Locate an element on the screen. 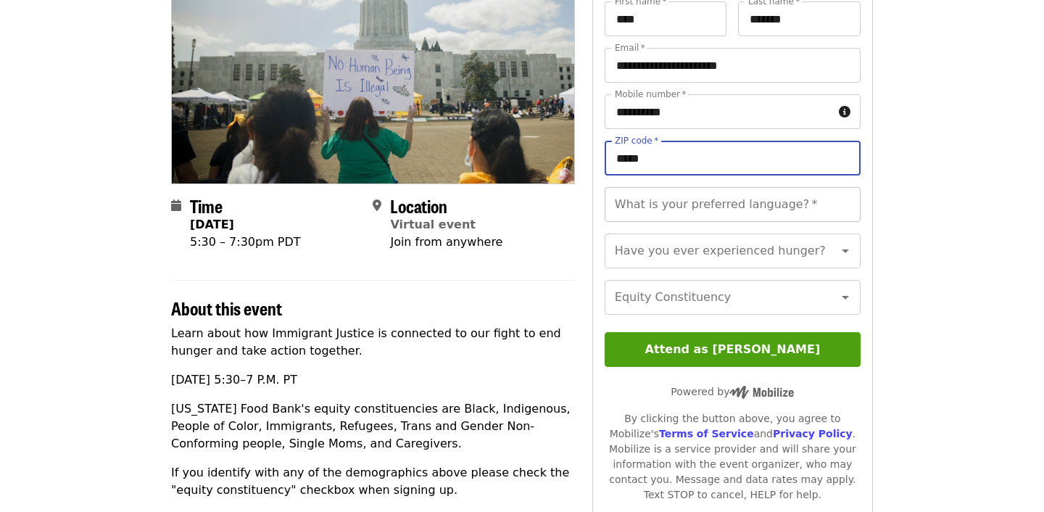 The height and width of the screenshot is (512, 1044). i: map-marker-alt icon is located at coordinates (377, 205).